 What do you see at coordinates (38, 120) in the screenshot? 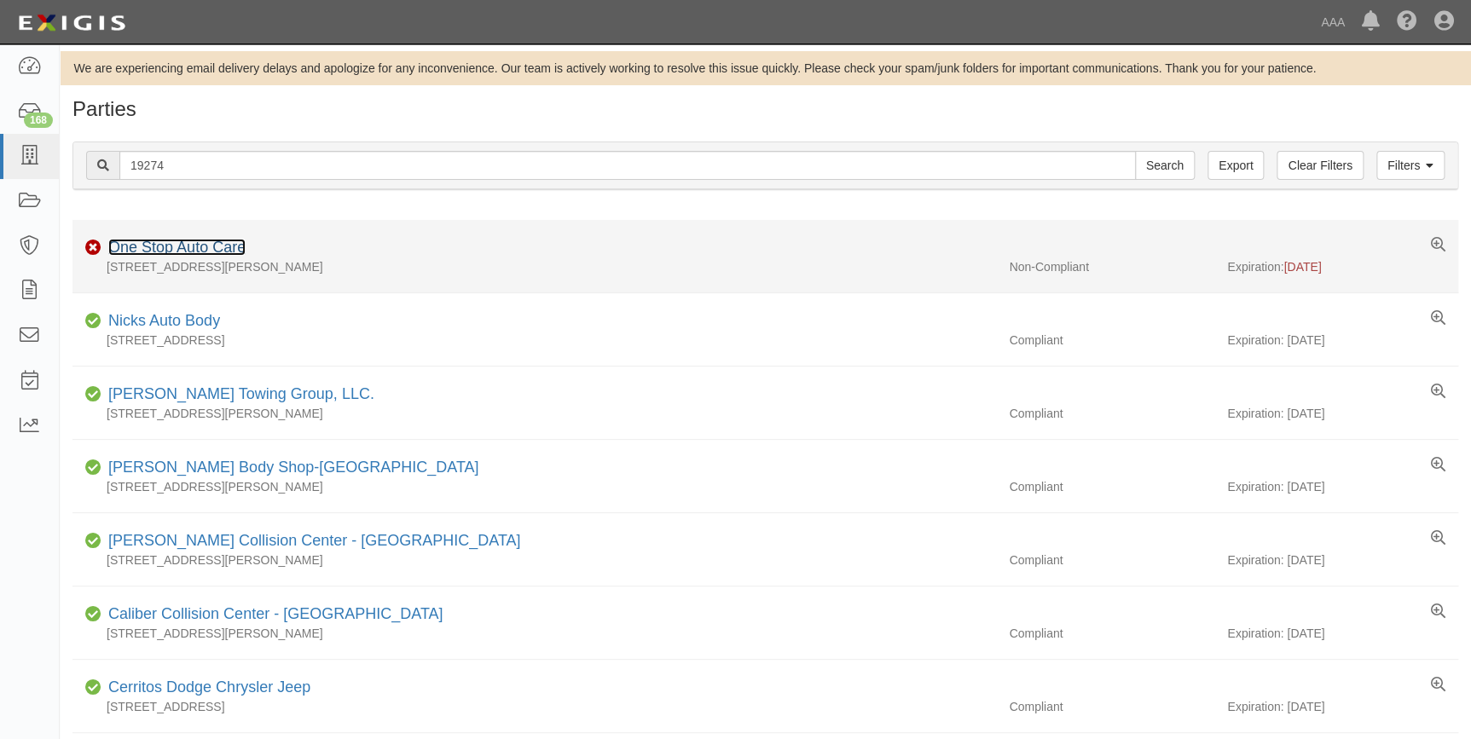
I see `div: 168` at bounding box center [38, 120].